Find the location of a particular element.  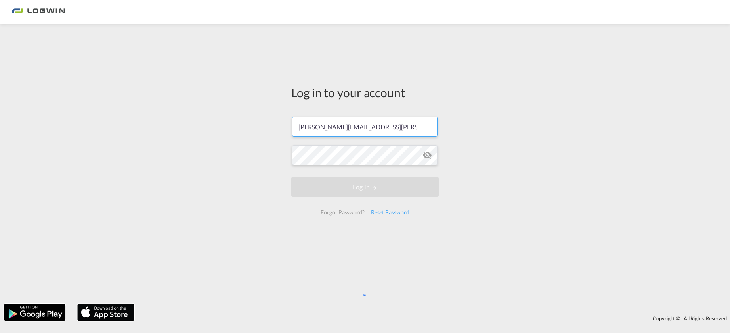

div: Log in to your account is located at coordinates (365, 92).